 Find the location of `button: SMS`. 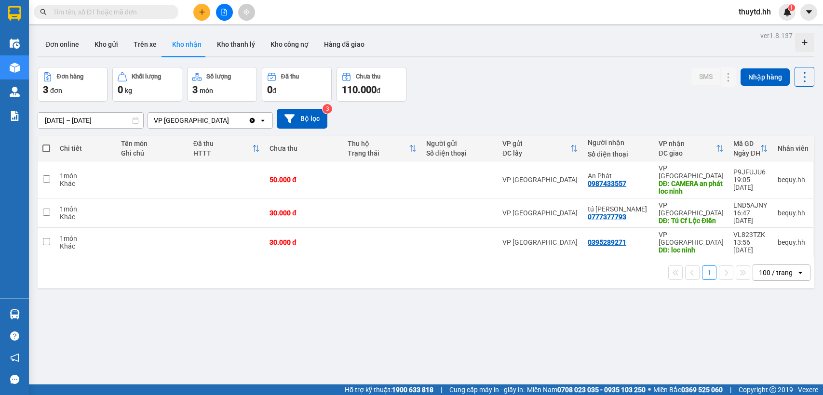

button: SMS is located at coordinates (705, 77).